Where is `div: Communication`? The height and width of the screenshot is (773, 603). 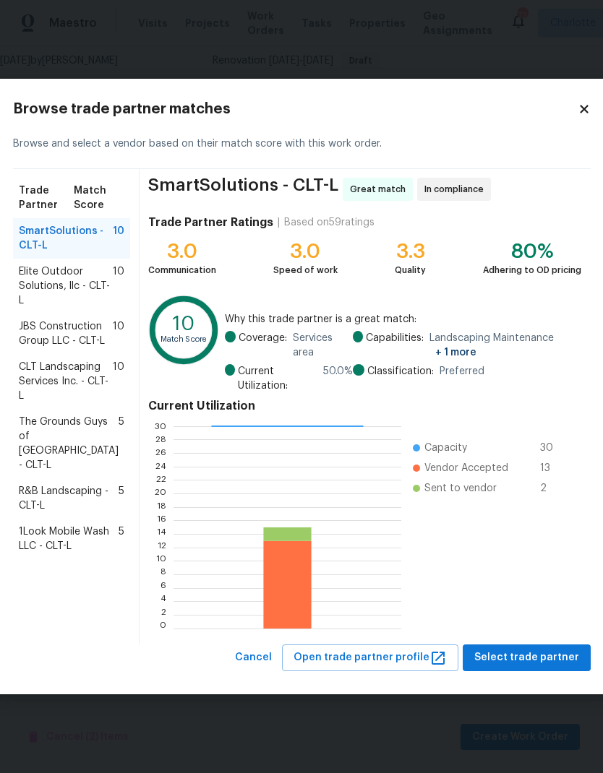
div: Communication is located at coordinates (182, 270).